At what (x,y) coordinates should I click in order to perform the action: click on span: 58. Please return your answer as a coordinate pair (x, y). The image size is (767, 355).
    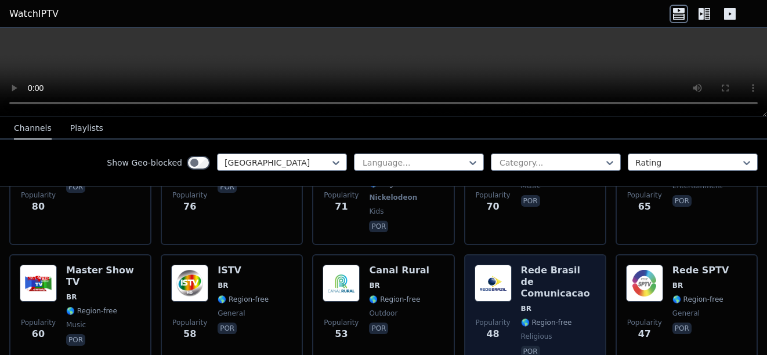
    Looking at the image, I should click on (190, 335).